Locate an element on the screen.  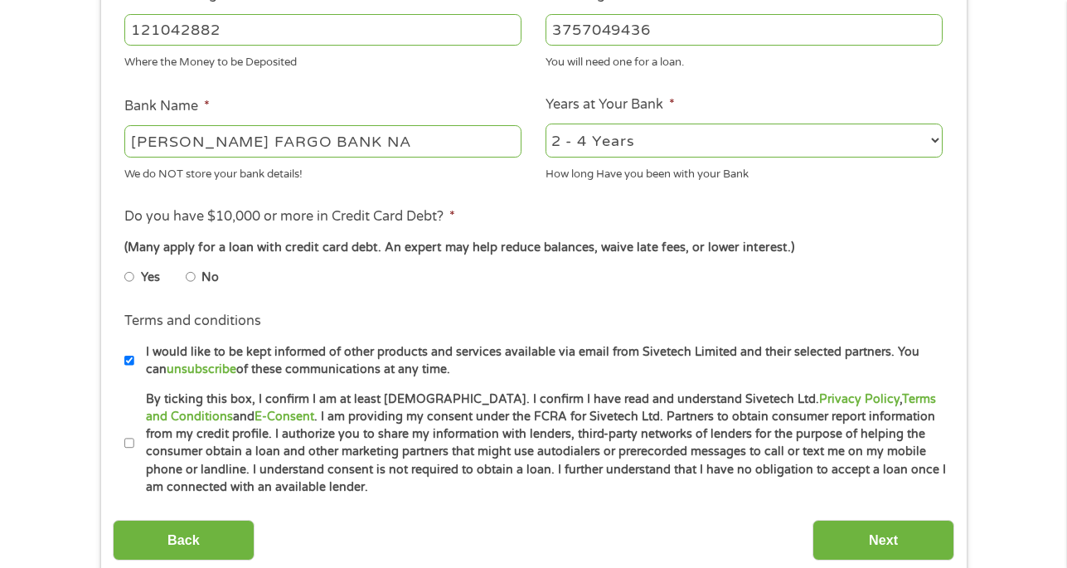
label: Do you have $10,000 or more in Credit Card Debt? is located at coordinates (289, 216).